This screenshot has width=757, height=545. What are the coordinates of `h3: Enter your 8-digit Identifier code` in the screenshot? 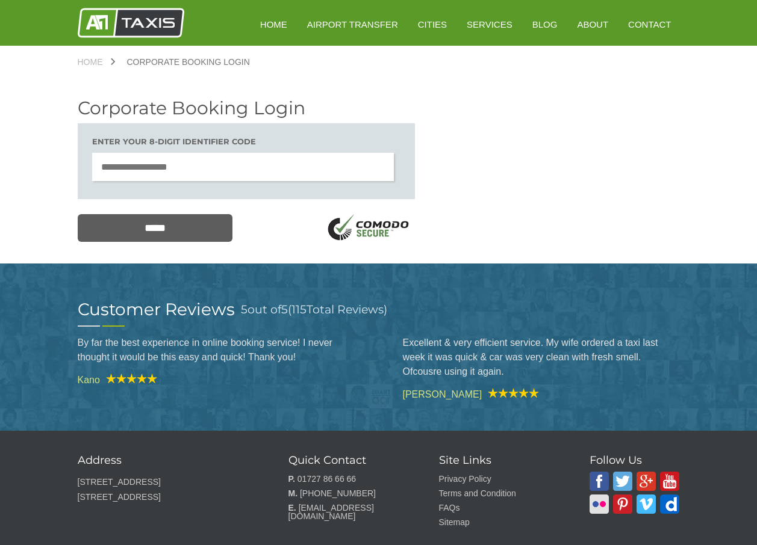 It's located at (246, 141).